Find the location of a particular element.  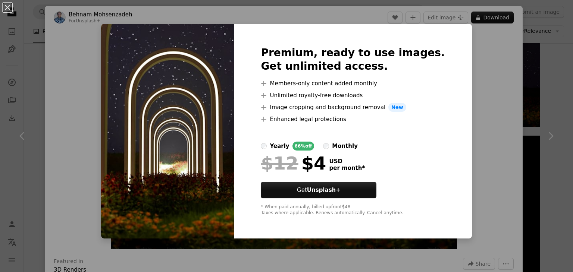

strong: Unsplash+ is located at coordinates (324, 190).